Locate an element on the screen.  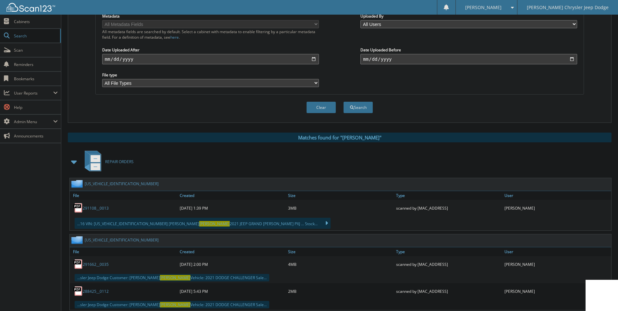
label: File type is located at coordinates (211, 75).